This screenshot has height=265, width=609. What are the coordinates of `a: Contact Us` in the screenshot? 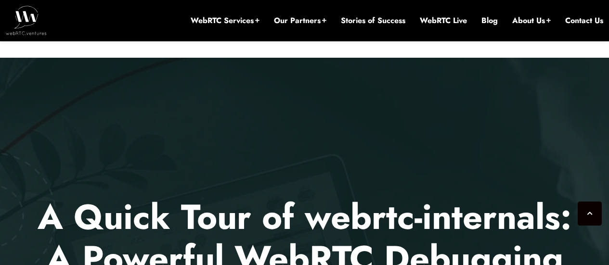 It's located at (584, 21).